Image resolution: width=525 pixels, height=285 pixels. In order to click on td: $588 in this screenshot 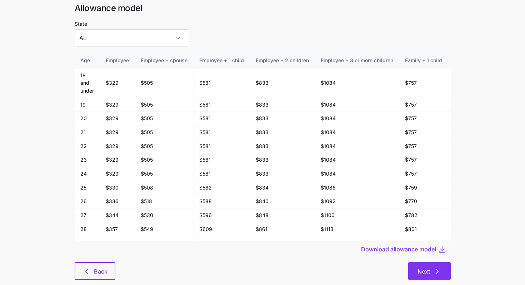, I will do `click(222, 201)`.